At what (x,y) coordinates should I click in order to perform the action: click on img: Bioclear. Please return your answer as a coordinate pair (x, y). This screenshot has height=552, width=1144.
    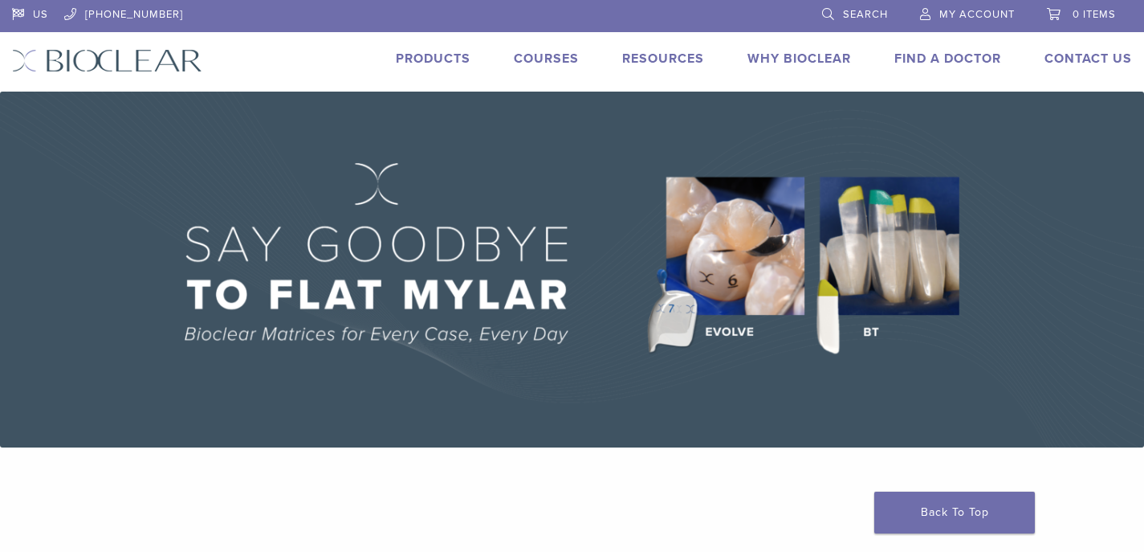
    Looking at the image, I should click on (107, 60).